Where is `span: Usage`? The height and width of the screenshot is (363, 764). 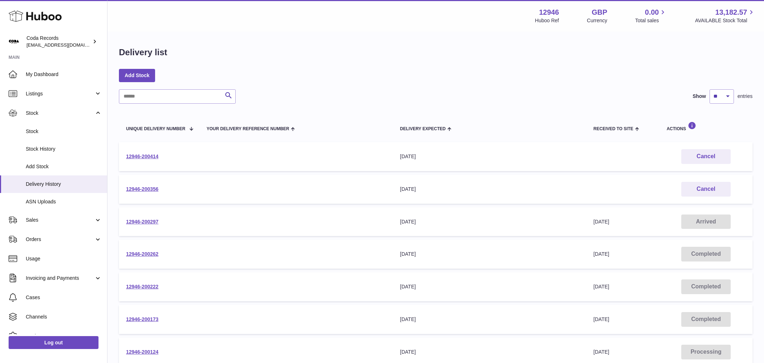 span: Usage is located at coordinates (64, 258).